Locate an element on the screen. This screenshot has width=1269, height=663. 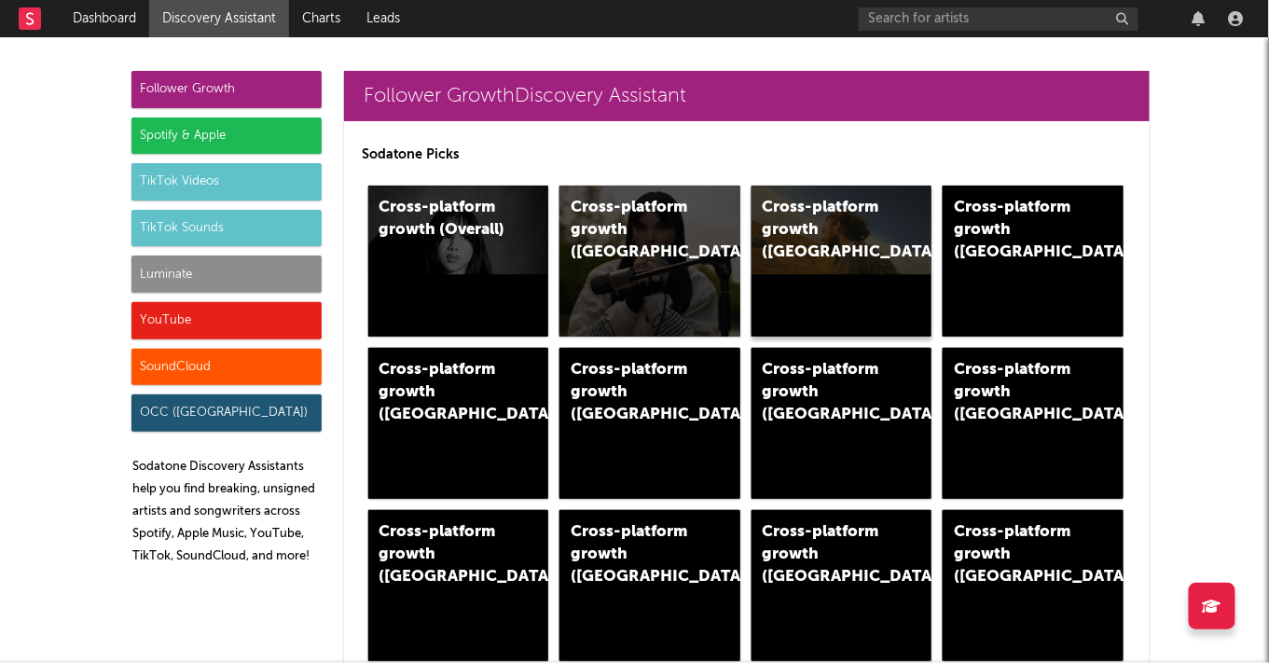
p: Sodatone Discovery Assistants help you find breaking, unsigned artists and songwriters across Spo... is located at coordinates (228, 512).